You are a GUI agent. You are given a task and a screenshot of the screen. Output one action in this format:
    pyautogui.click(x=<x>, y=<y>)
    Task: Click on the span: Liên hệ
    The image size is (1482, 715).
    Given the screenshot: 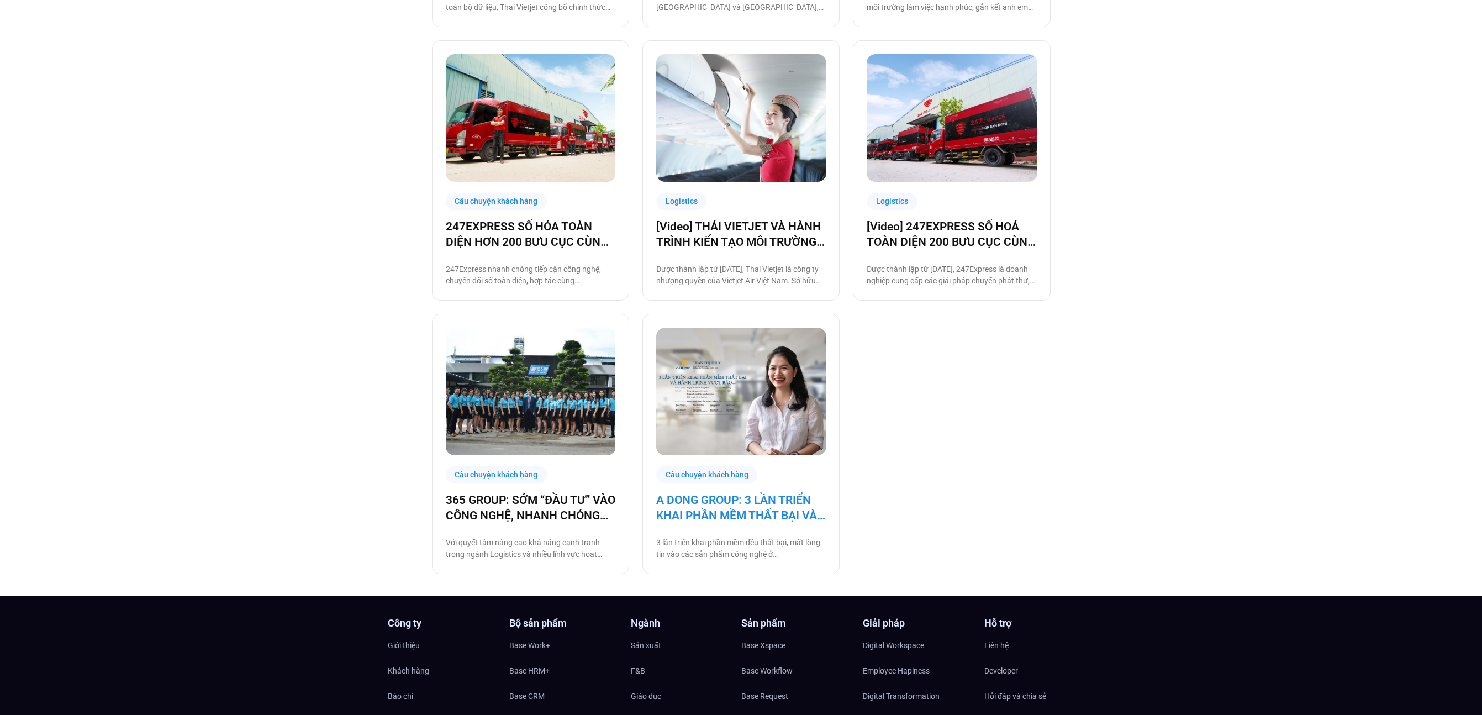 What is the action you would take?
    pyautogui.click(x=997, y=645)
    